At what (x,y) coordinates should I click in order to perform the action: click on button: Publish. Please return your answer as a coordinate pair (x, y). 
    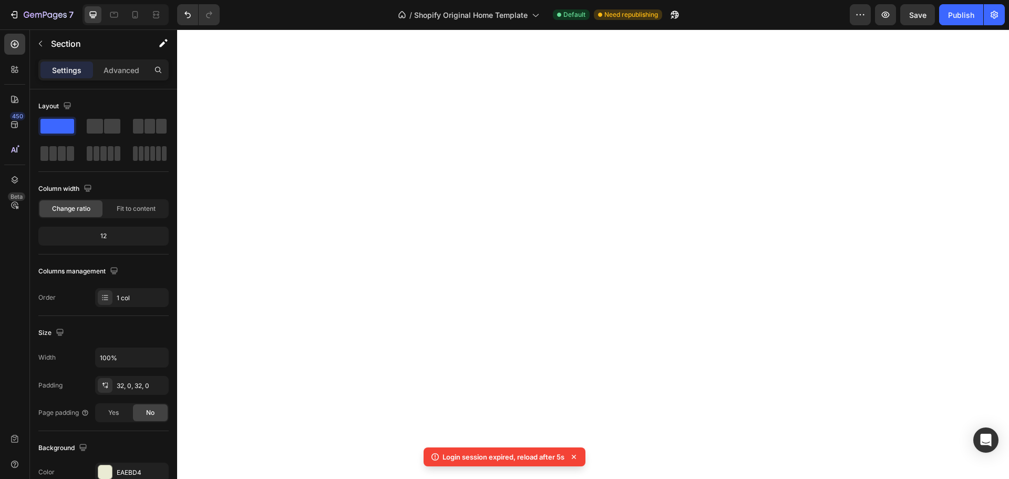
    Looking at the image, I should click on (962, 15).